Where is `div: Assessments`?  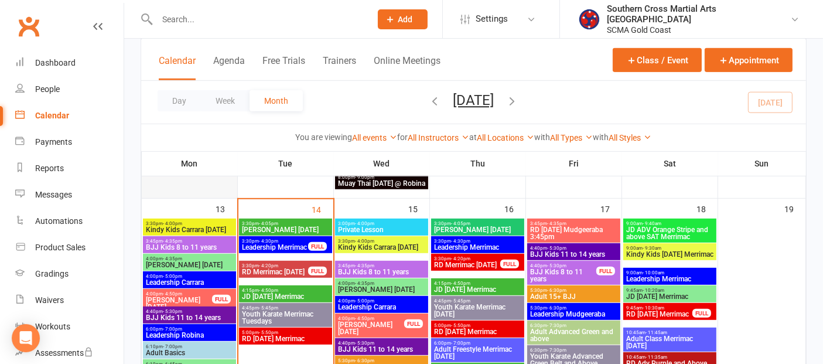 div: Assessments is located at coordinates (64, 353).